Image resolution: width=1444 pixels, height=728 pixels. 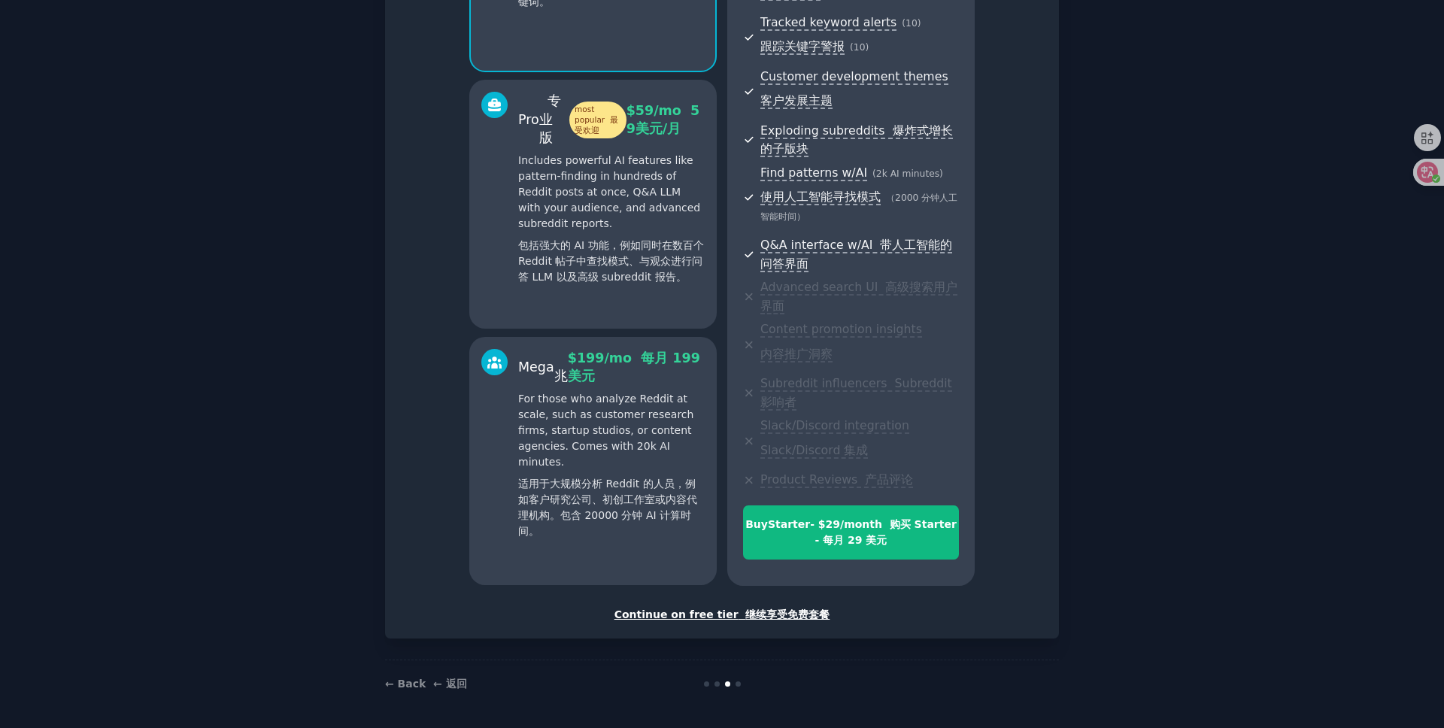 I want to click on span: (10), so click(x=859, y=47).